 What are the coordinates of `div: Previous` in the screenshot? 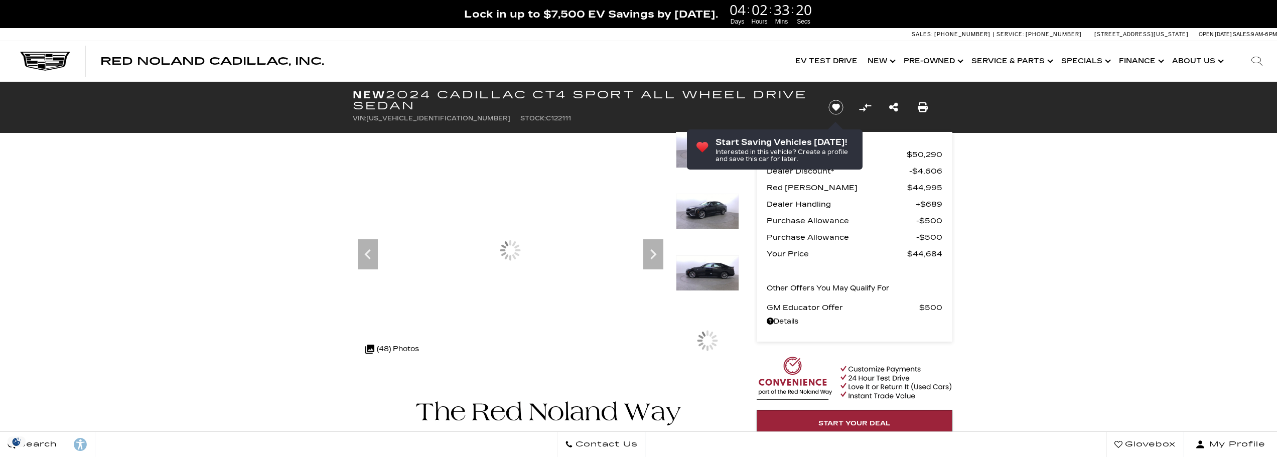 It's located at (368, 254).